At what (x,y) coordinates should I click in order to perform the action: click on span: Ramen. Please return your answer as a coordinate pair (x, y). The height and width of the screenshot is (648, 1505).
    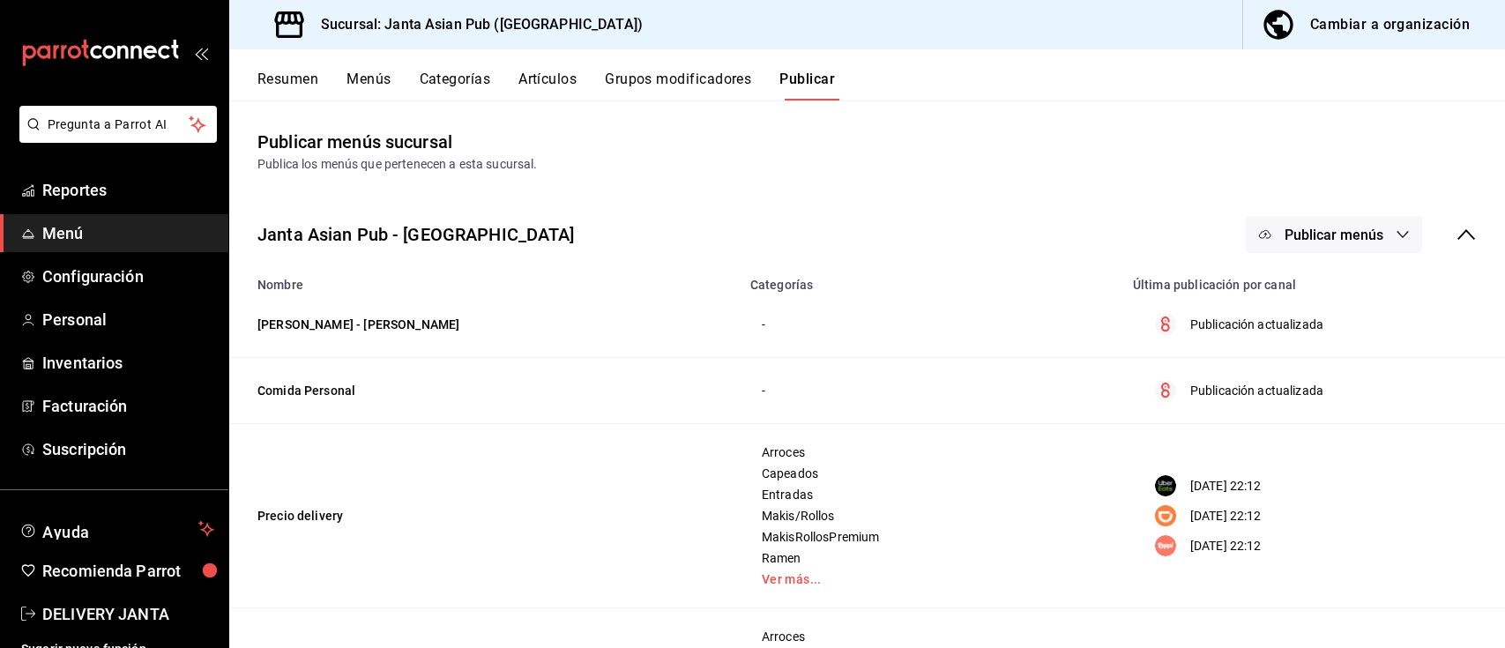
    Looking at the image, I should click on (931, 558).